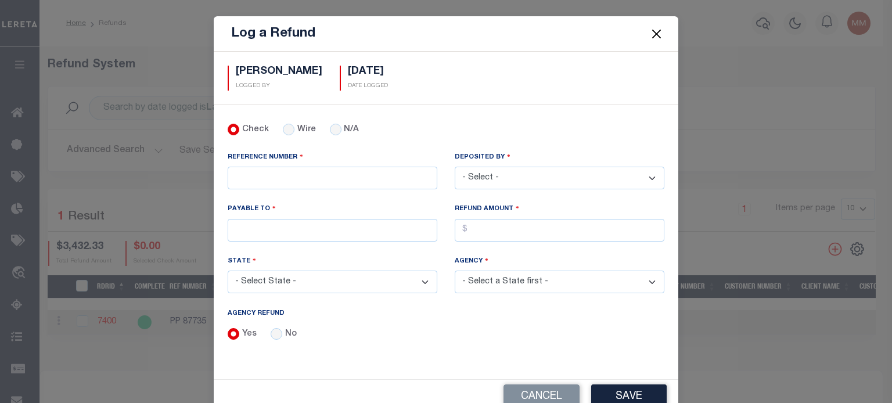  I want to click on label: N/A, so click(351, 130).